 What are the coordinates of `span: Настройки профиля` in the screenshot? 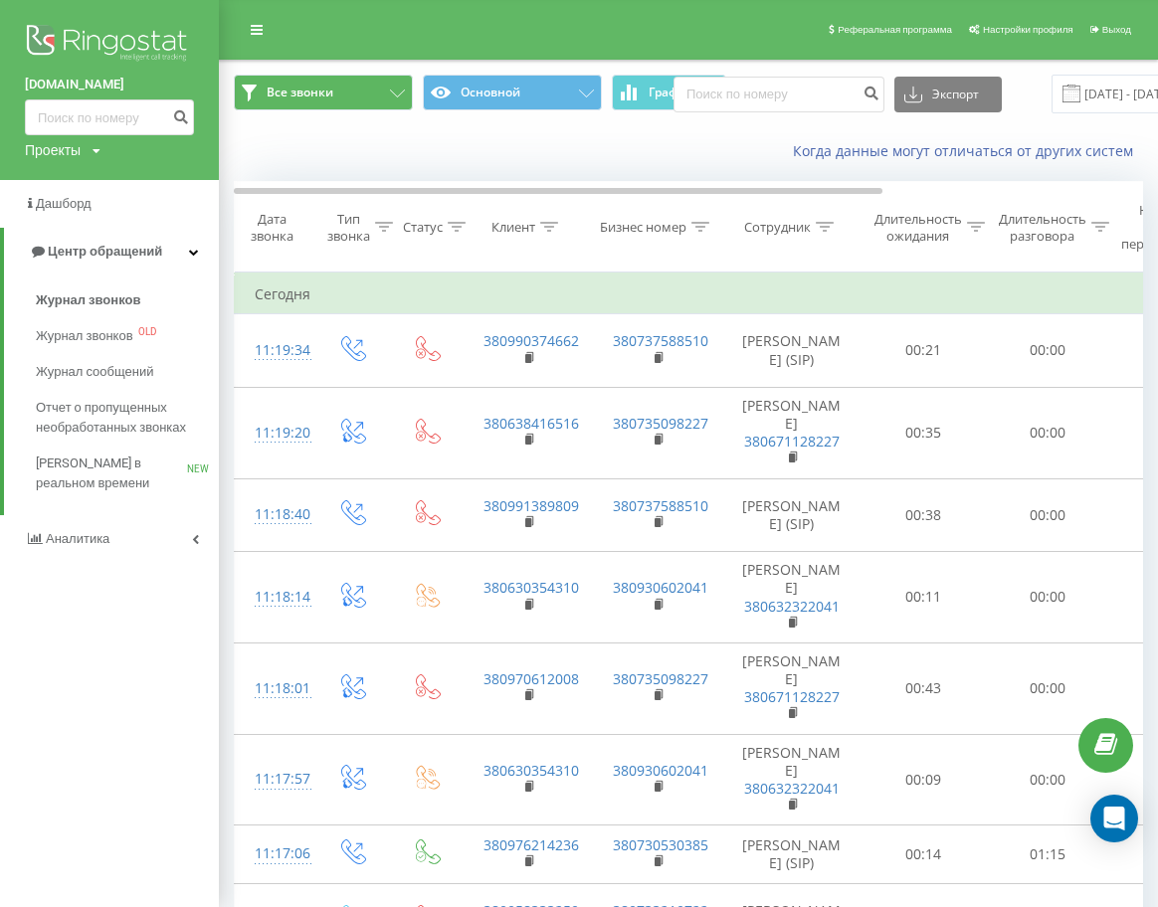 It's located at (1028, 29).